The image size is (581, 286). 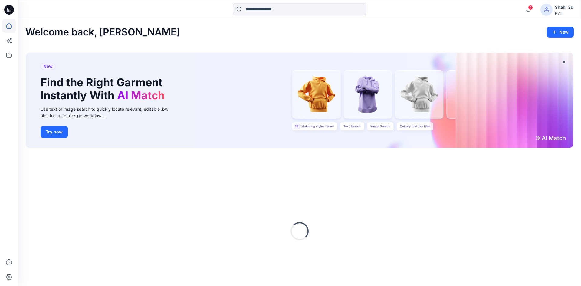 What do you see at coordinates (560, 32) in the screenshot?
I see `button: New` at bounding box center [560, 32].